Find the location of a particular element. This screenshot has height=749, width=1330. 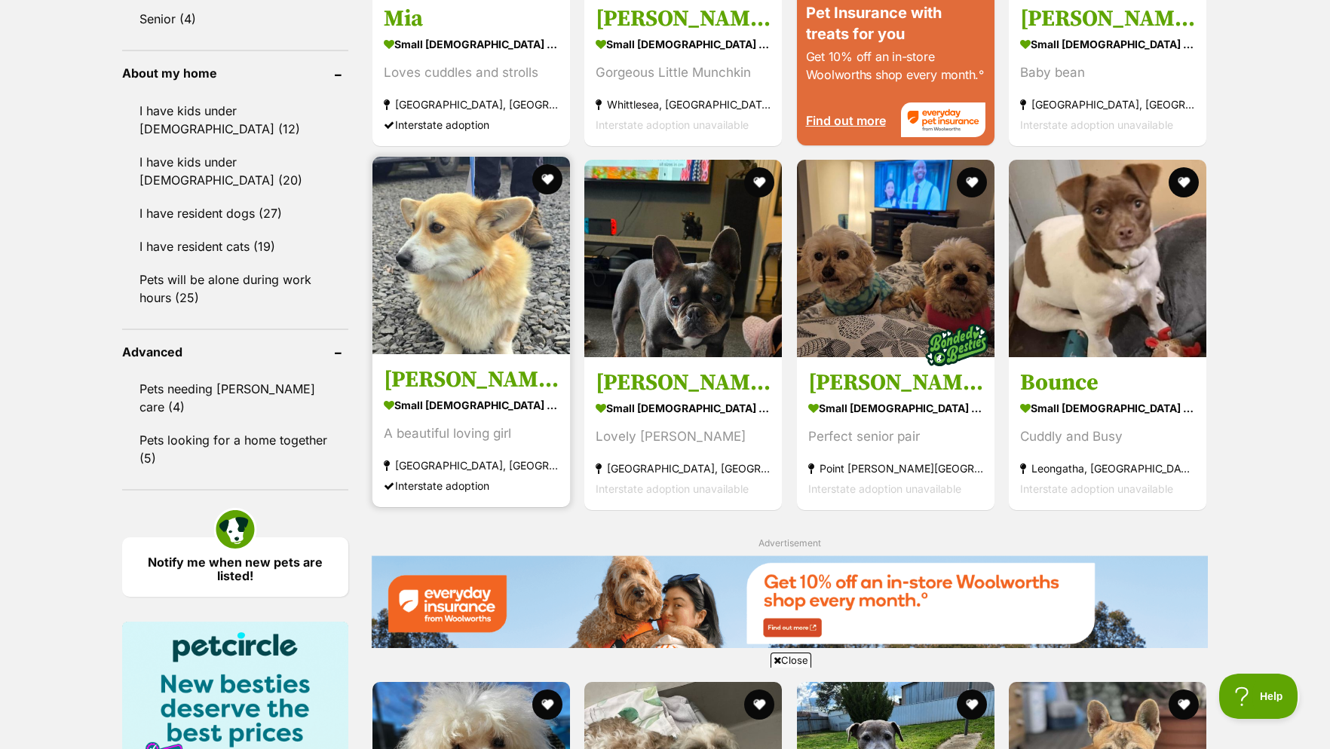

img: bonded besties is located at coordinates (957, 345).